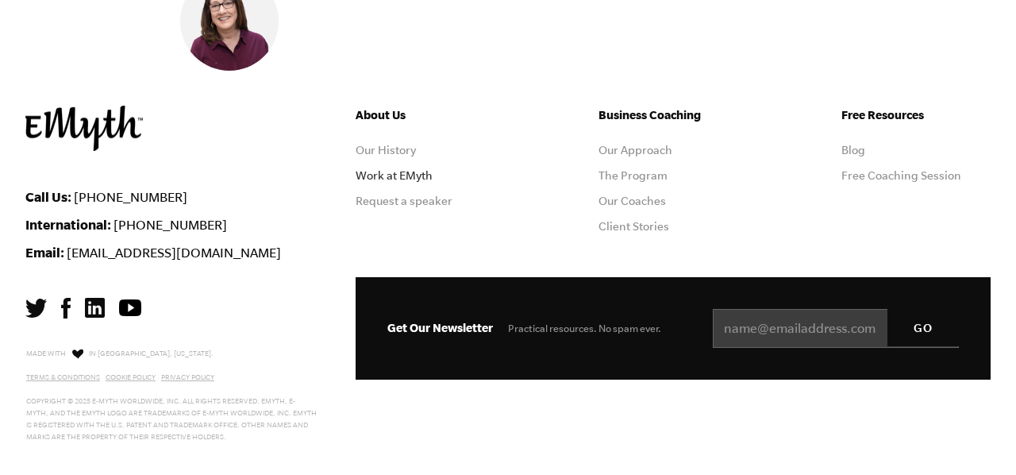 The height and width of the screenshot is (475, 1016). What do you see at coordinates (48, 196) in the screenshot?
I see `strong: Call Us:` at bounding box center [48, 196].